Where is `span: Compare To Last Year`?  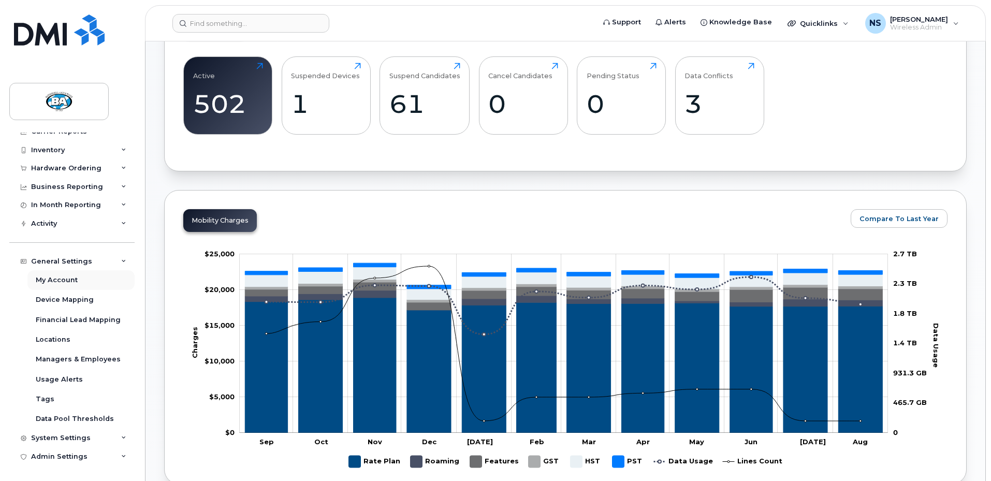 span: Compare To Last Year is located at coordinates (898, 218).